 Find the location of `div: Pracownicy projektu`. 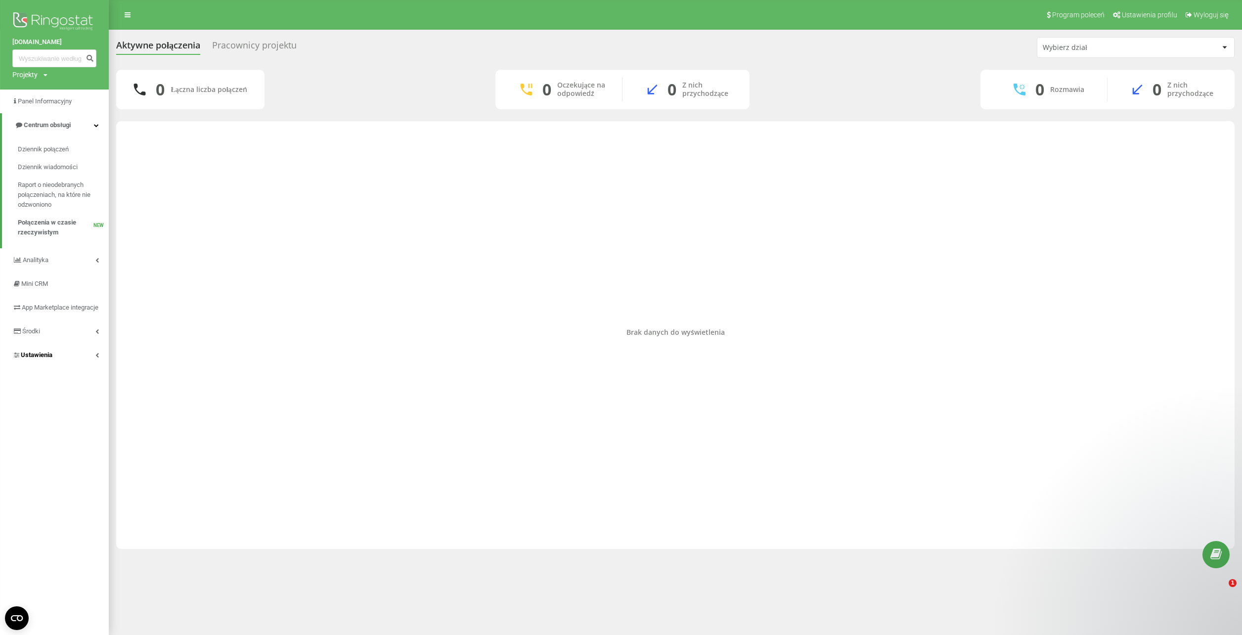

div: Pracownicy projektu is located at coordinates (254, 47).